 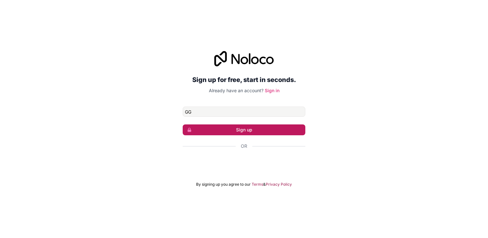 I want to click on a: Privacy Policy, so click(x=279, y=185).